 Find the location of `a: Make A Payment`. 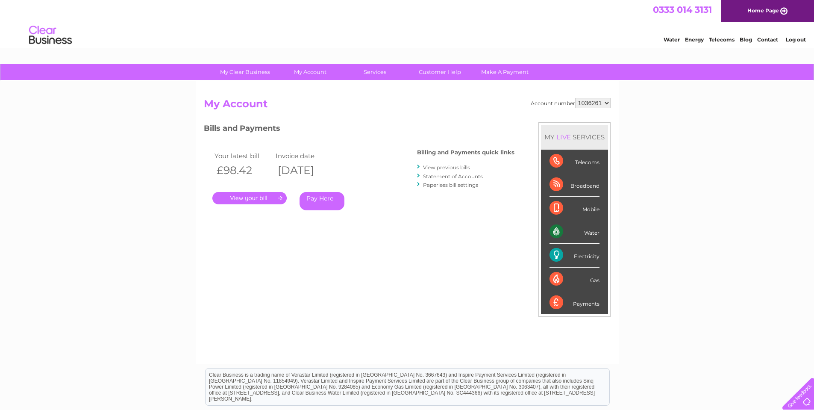

a: Make A Payment is located at coordinates (505, 72).